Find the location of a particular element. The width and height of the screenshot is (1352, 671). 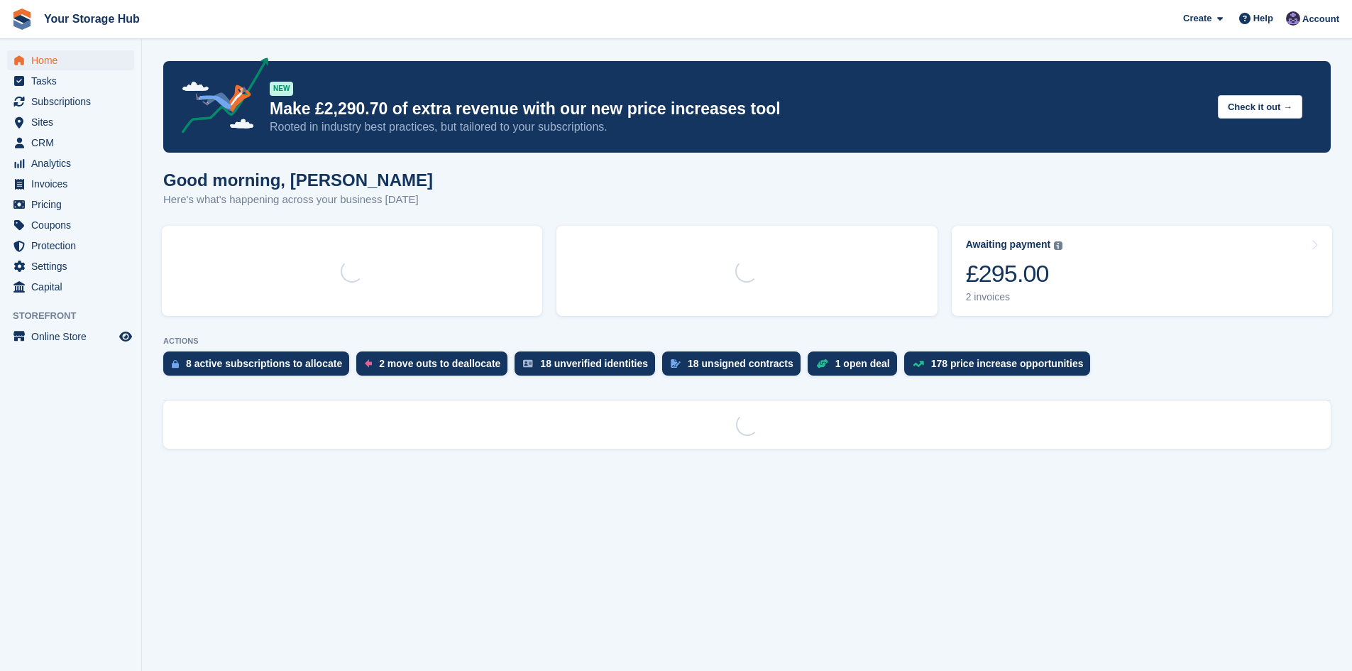

span: Help is located at coordinates (1263, 18).